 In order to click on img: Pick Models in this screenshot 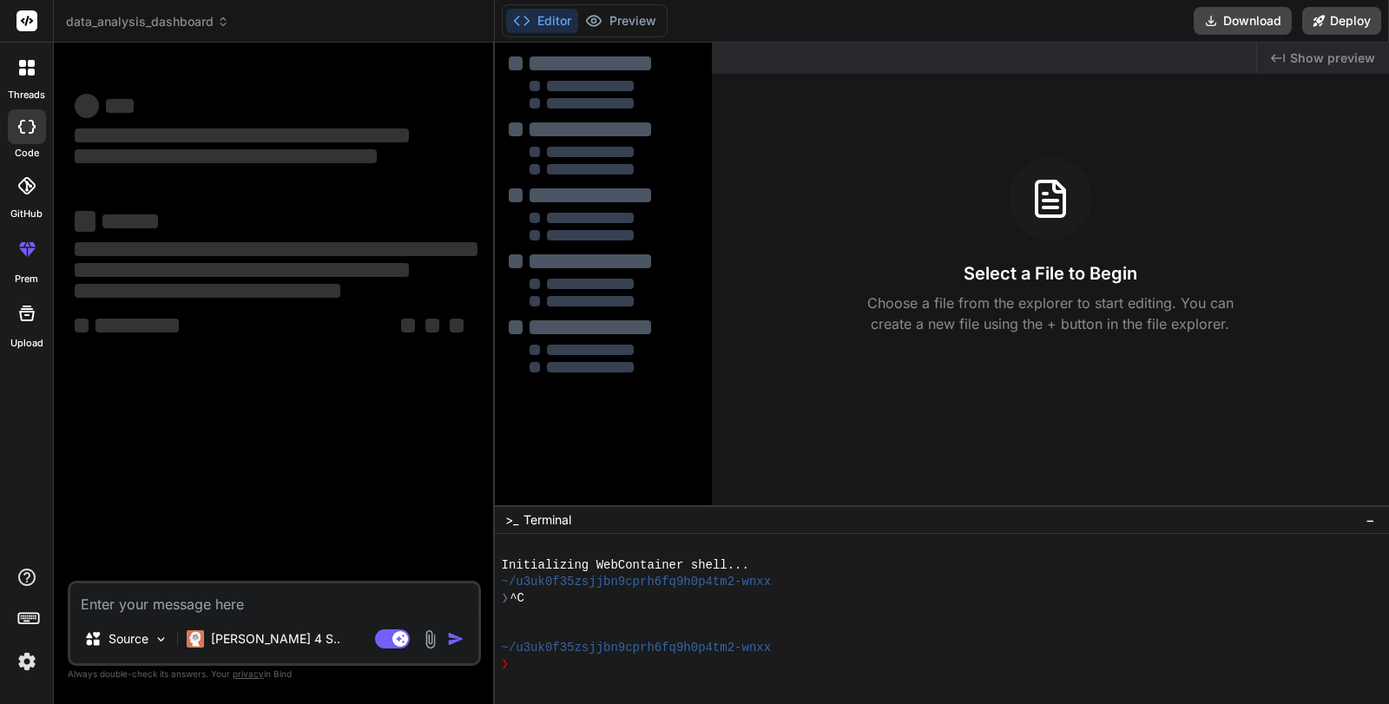, I will do `click(161, 639)`.